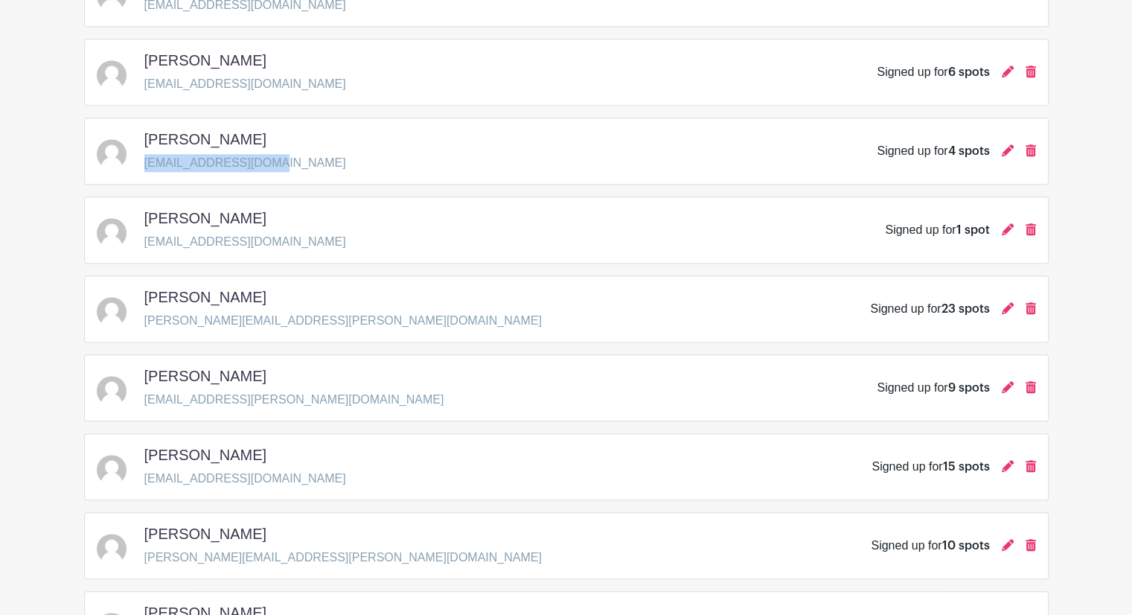  Describe the element at coordinates (965, 309) in the screenshot. I see `span: 23 spots` at that location.